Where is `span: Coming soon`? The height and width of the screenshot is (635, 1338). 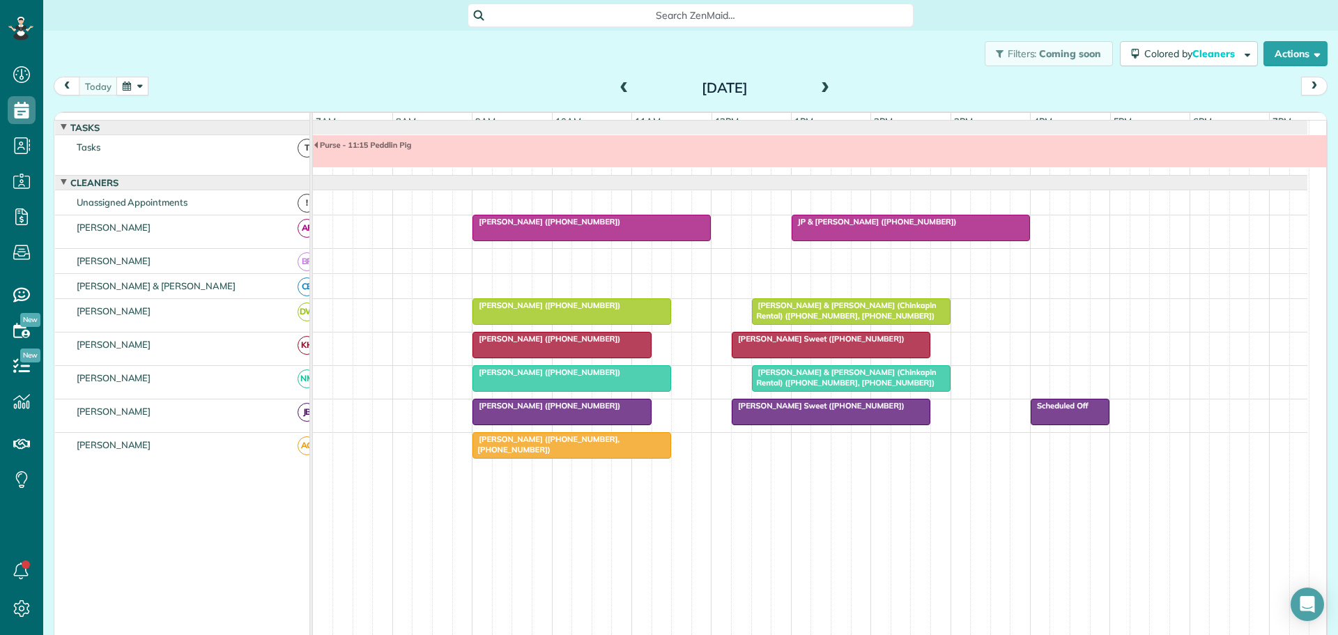 span: Coming soon is located at coordinates (1071, 54).